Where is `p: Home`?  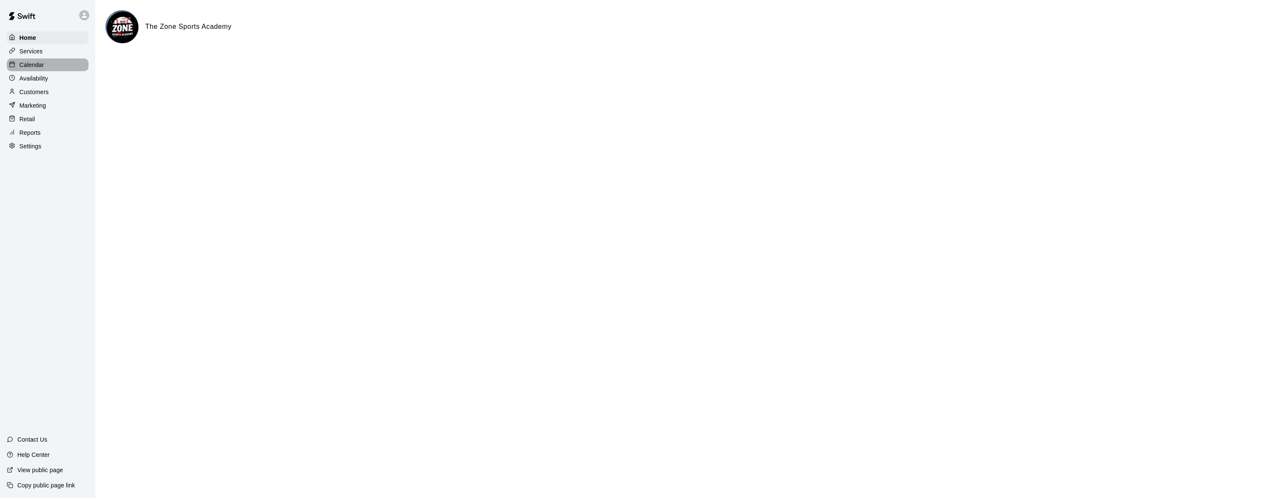
p: Home is located at coordinates (28, 38).